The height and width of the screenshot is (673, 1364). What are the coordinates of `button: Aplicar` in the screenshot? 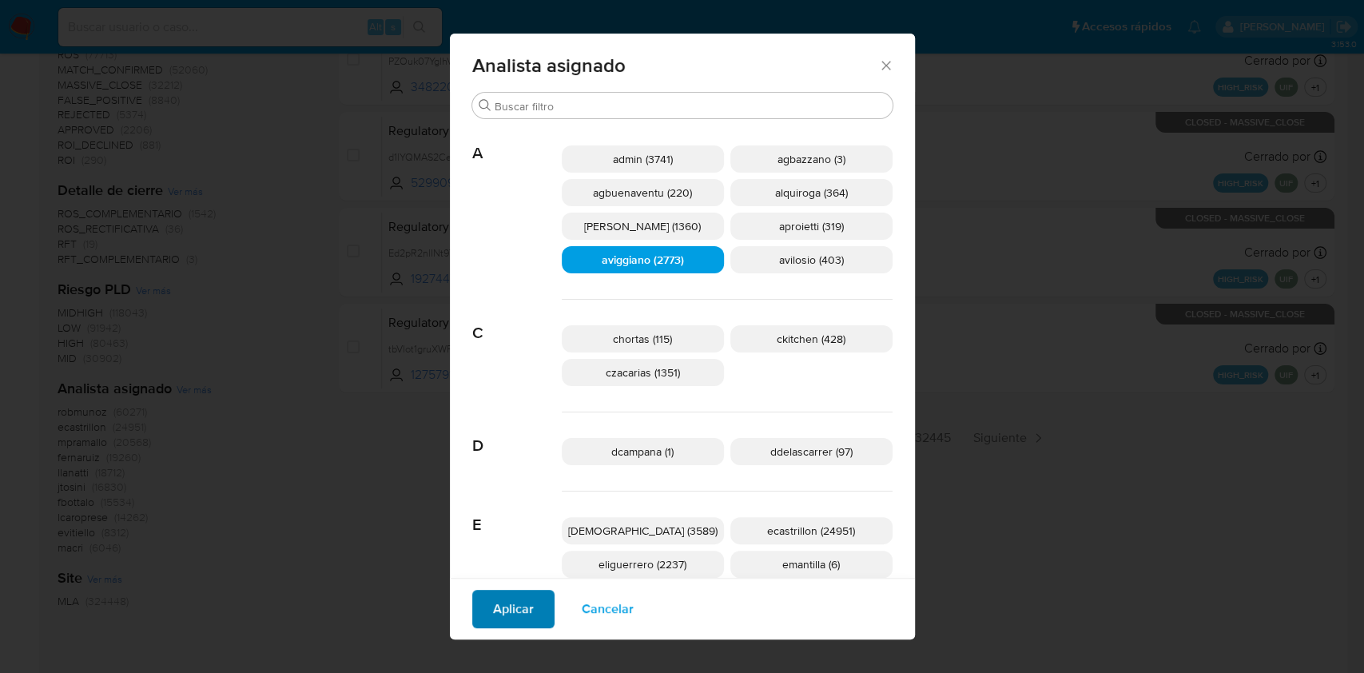 It's located at (513, 609).